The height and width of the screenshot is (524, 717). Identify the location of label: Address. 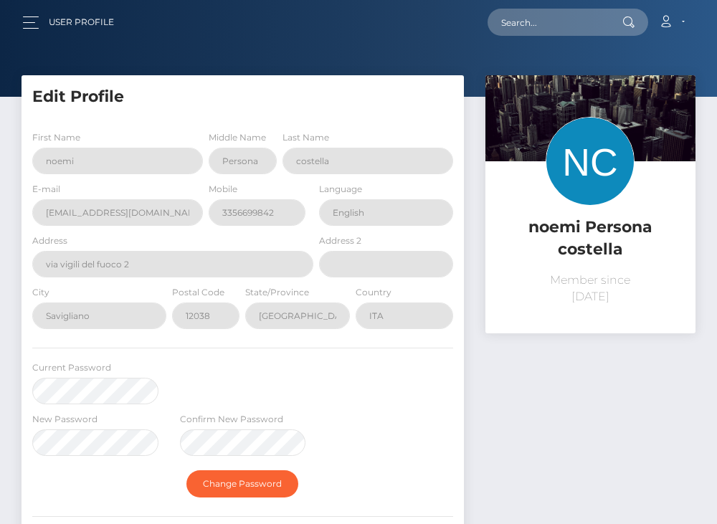
(49, 241).